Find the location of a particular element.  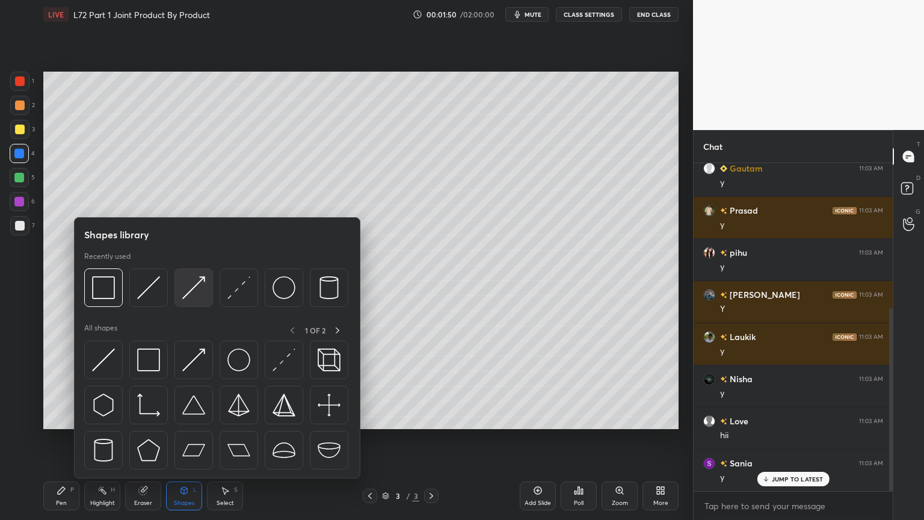

p: D is located at coordinates (918, 177).